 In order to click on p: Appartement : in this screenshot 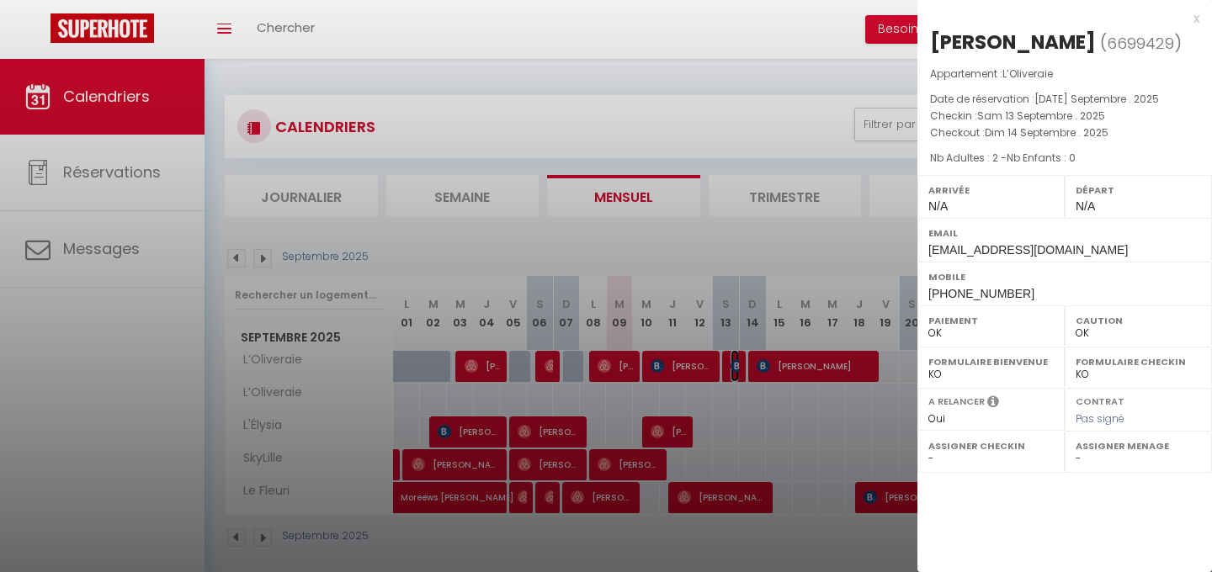, I will do `click(1065, 74)`.